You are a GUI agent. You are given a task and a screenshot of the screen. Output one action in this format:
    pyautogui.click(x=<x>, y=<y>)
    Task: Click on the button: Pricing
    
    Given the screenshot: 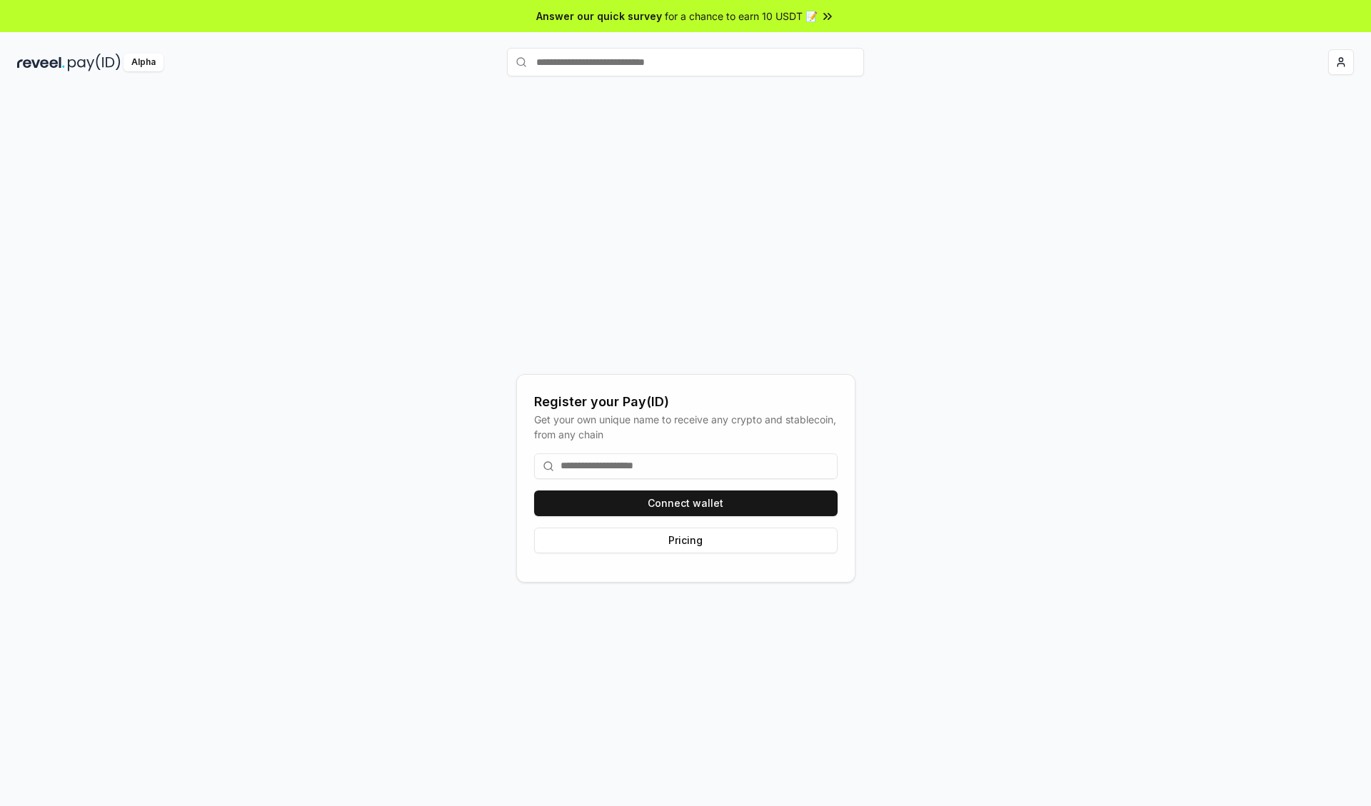 What is the action you would take?
    pyautogui.click(x=685, y=540)
    